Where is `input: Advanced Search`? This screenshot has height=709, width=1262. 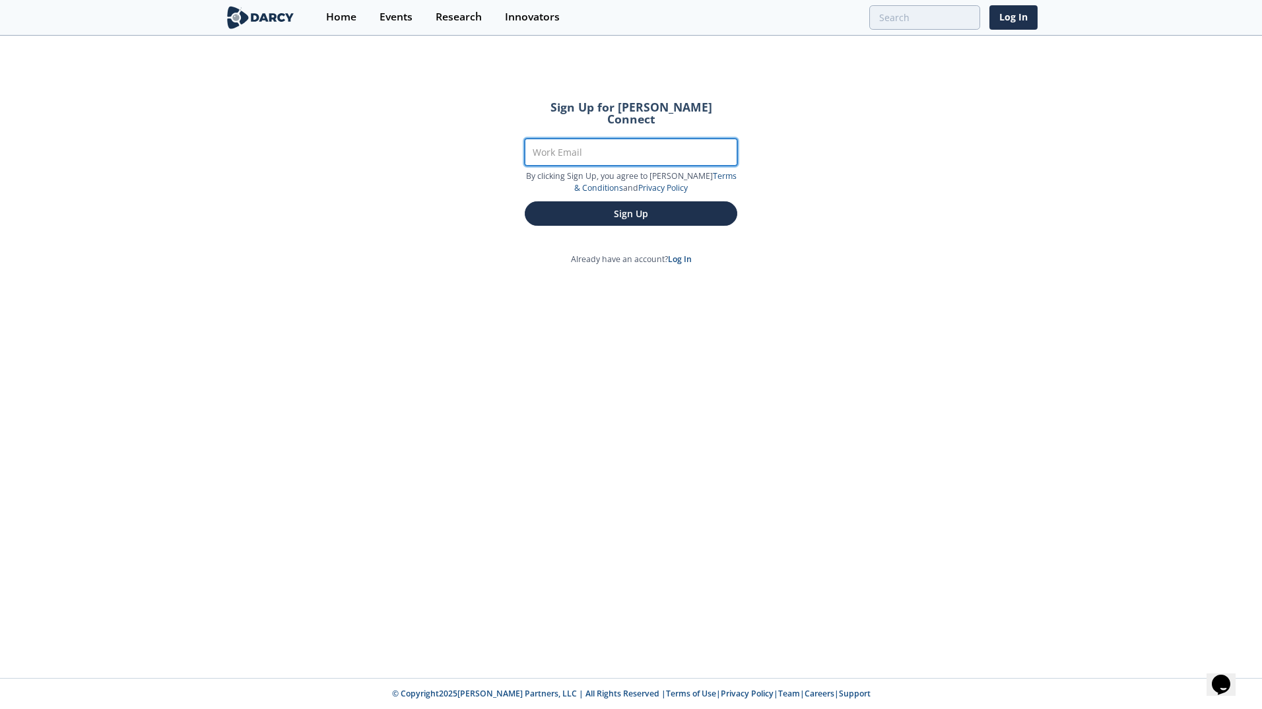
input: Advanced Search is located at coordinates (925, 17).